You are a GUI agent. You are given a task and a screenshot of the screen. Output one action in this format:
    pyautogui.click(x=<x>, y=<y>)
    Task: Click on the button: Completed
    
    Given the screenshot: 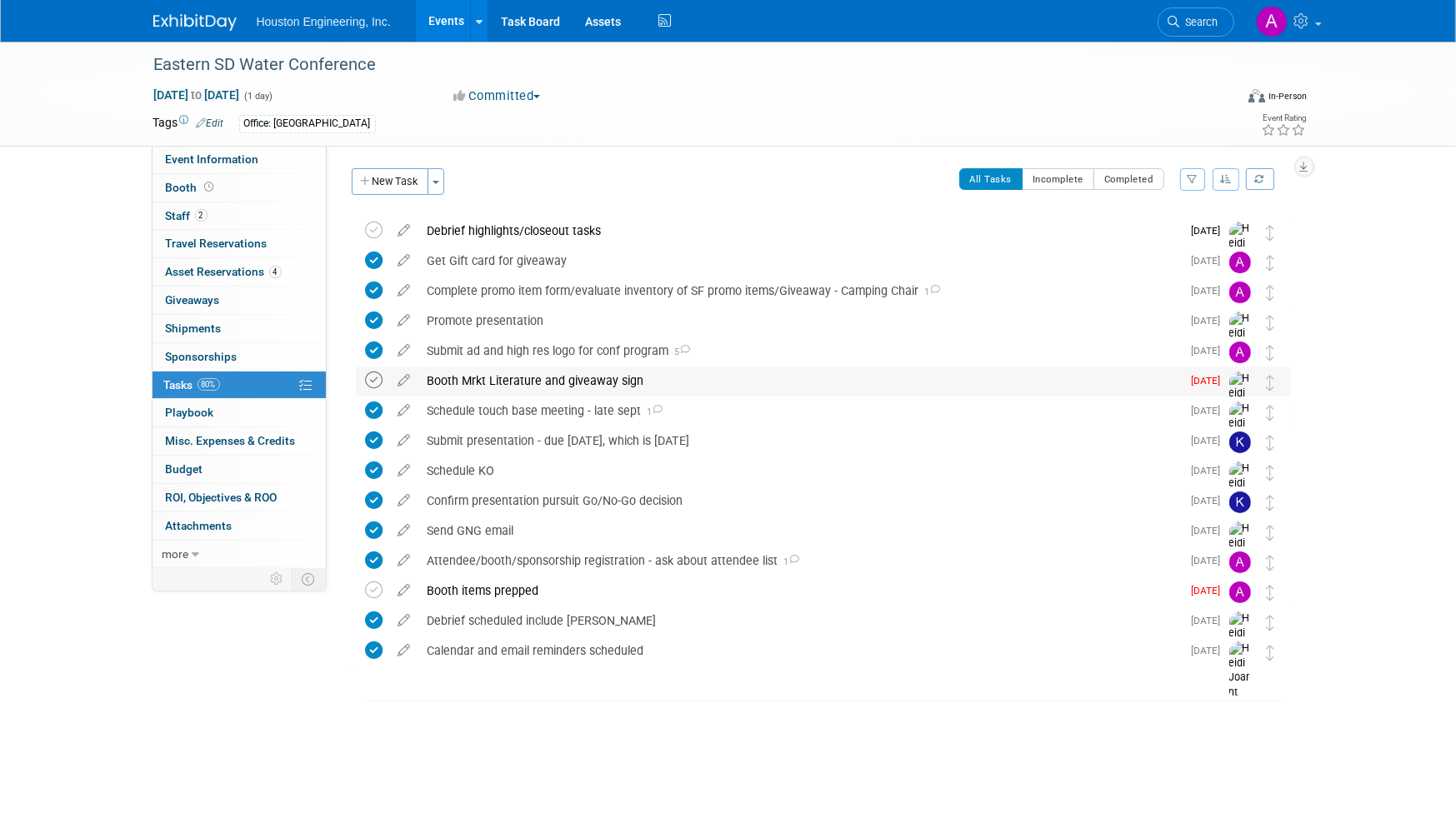 What is the action you would take?
    pyautogui.click(x=1129, y=179)
    